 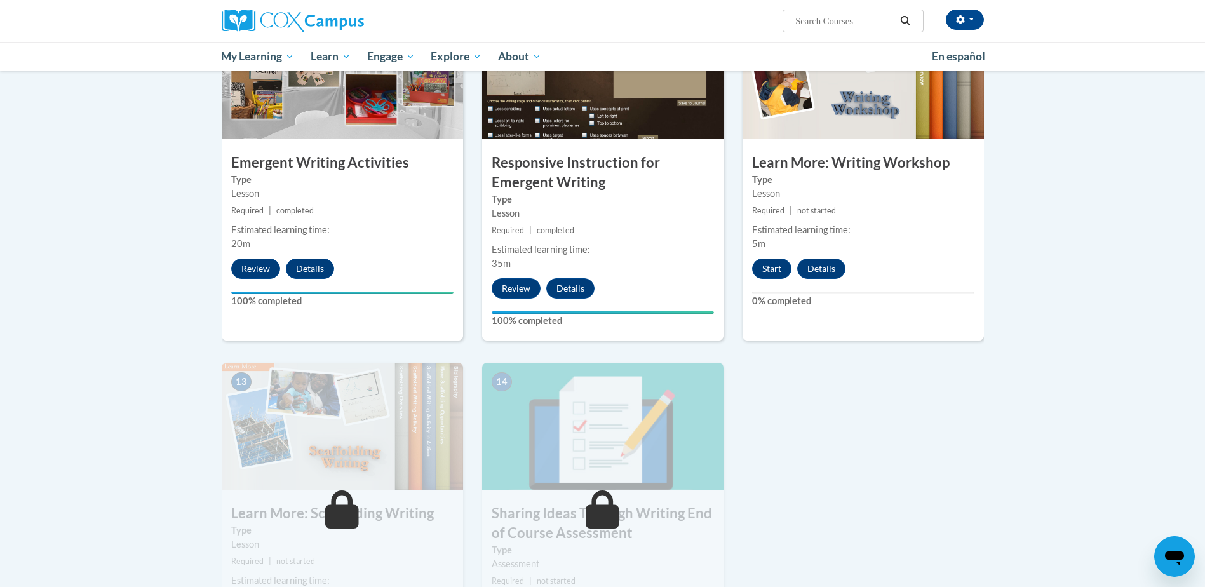 What do you see at coordinates (959, 56) in the screenshot?
I see `span: En español` at bounding box center [959, 56].